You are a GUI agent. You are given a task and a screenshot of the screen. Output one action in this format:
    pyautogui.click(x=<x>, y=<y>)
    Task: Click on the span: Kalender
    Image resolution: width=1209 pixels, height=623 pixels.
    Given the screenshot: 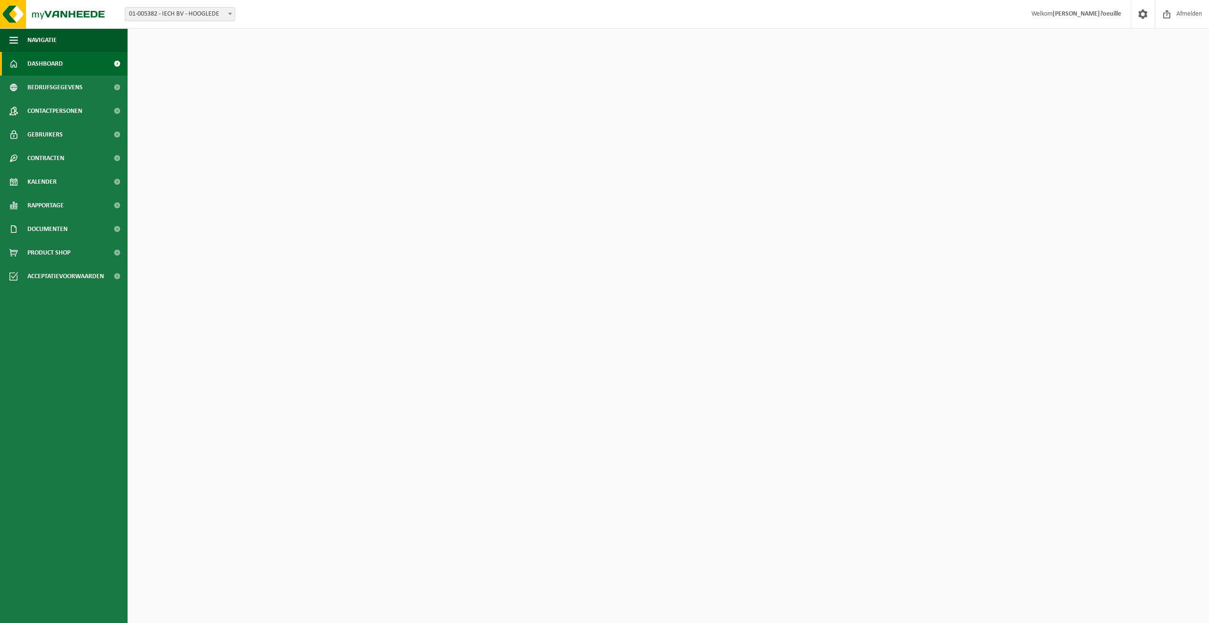 What is the action you would take?
    pyautogui.click(x=42, y=182)
    